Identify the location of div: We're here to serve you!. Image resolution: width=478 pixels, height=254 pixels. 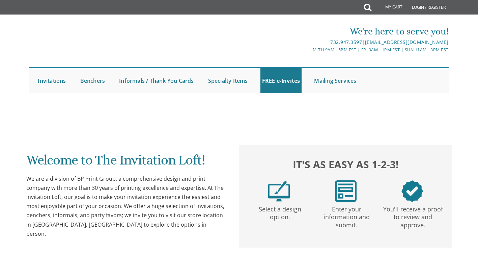
(309, 31).